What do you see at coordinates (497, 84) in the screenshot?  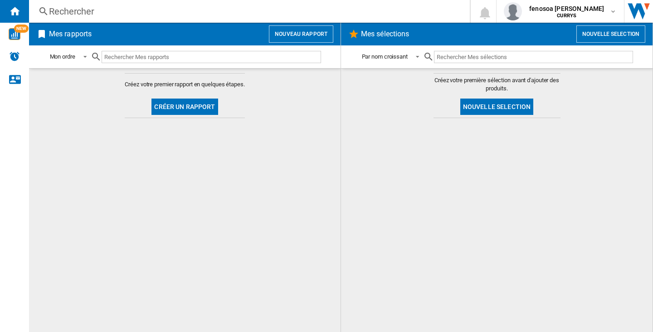 I see `span: Créez votre première sélection avant d'ajouter des produits.` at bounding box center [497, 84].